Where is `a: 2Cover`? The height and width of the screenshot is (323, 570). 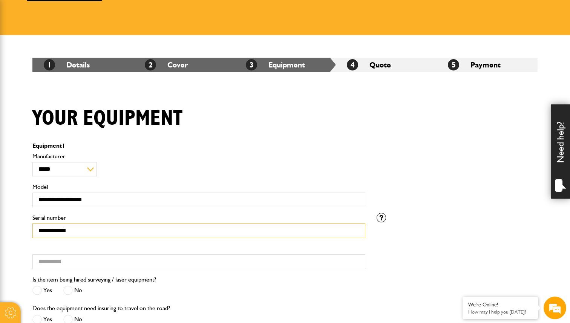 a: 2Cover is located at coordinates (166, 65).